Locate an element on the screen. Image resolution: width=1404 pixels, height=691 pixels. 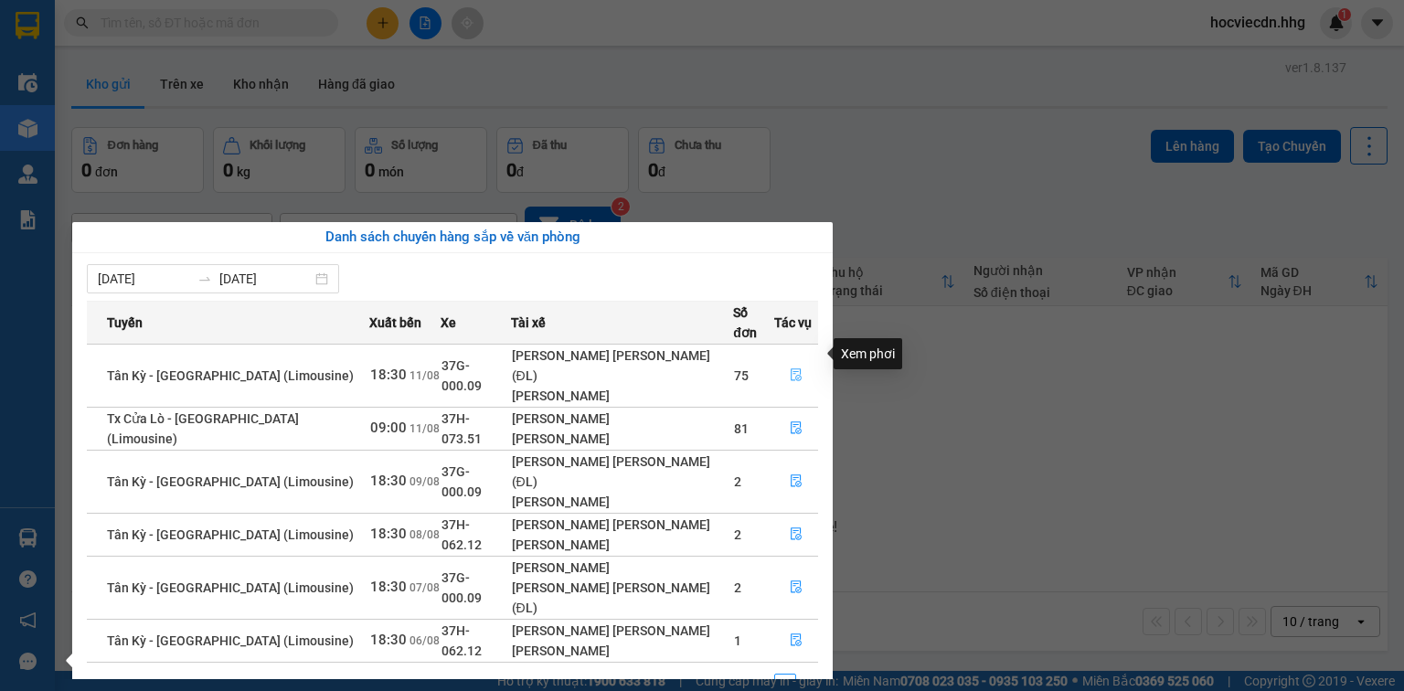
div: Xem phơi is located at coordinates (868, 354).